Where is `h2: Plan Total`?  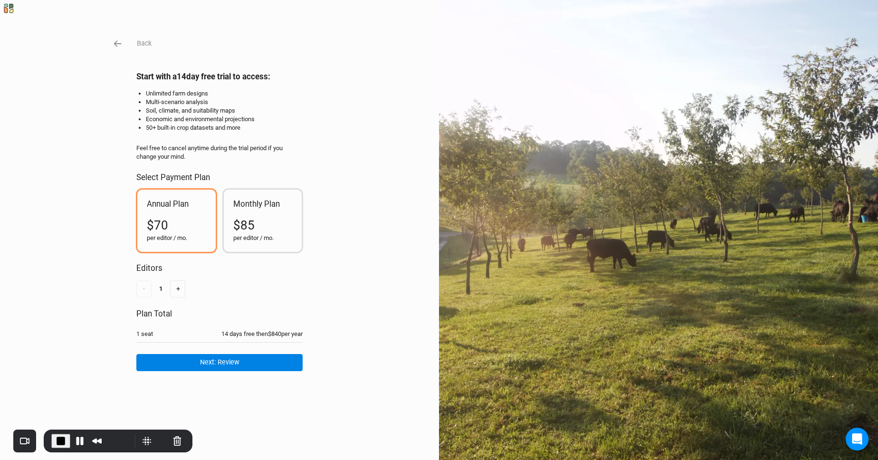 h2: Plan Total is located at coordinates (220, 314).